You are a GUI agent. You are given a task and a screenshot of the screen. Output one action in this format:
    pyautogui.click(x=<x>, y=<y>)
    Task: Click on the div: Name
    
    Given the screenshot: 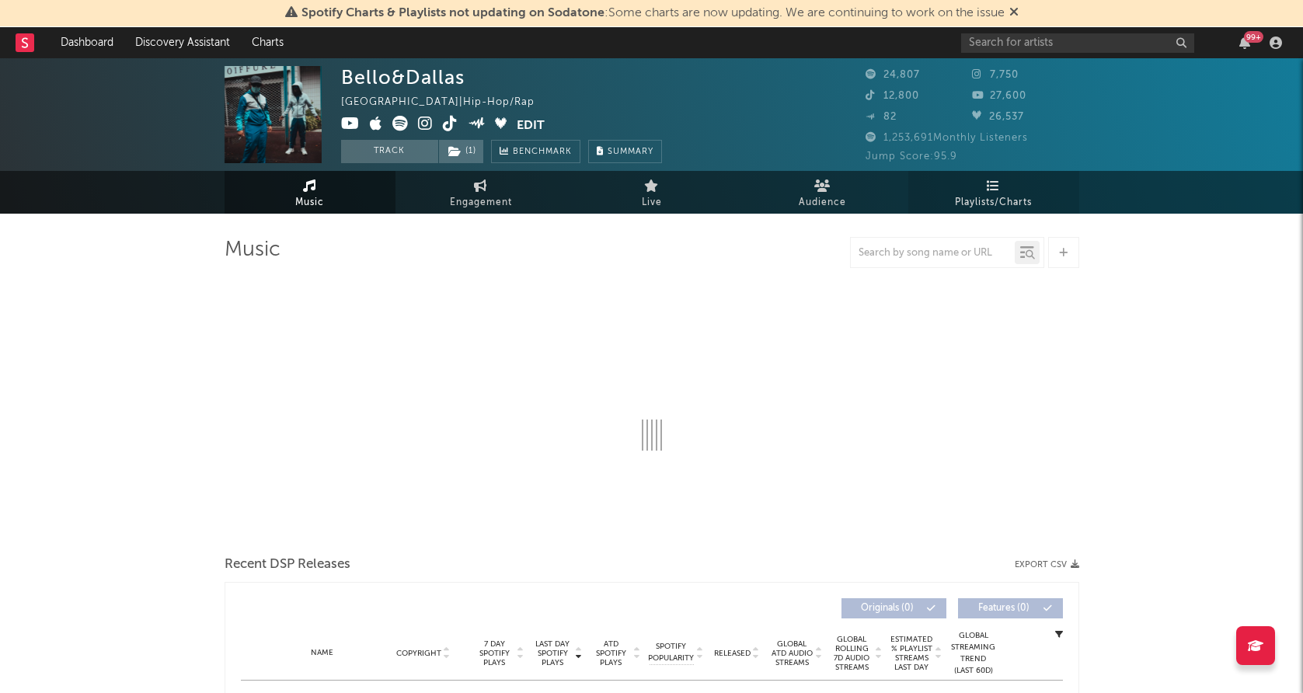 What is the action you would take?
    pyautogui.click(x=323, y=653)
    